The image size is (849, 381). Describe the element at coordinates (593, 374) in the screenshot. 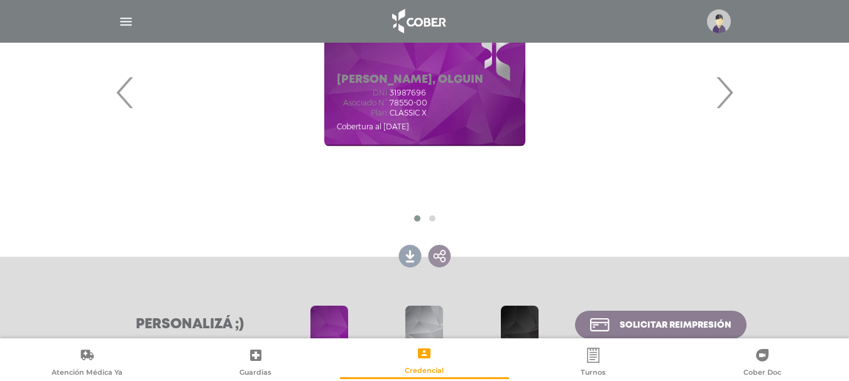

I see `span: Turnos` at that location.